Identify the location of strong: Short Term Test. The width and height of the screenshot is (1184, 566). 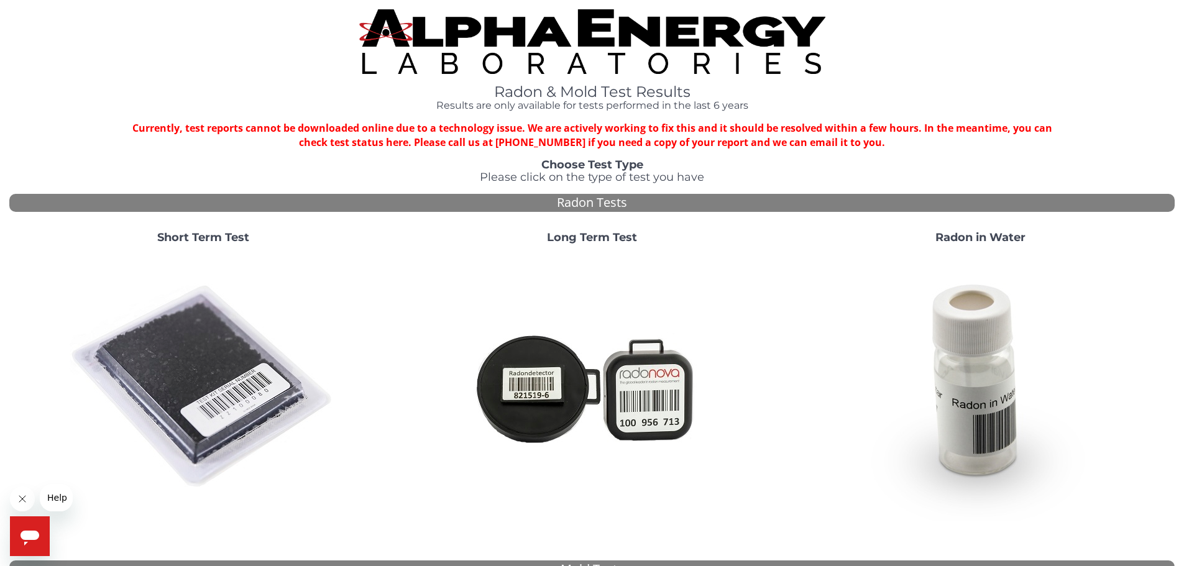
(203, 237).